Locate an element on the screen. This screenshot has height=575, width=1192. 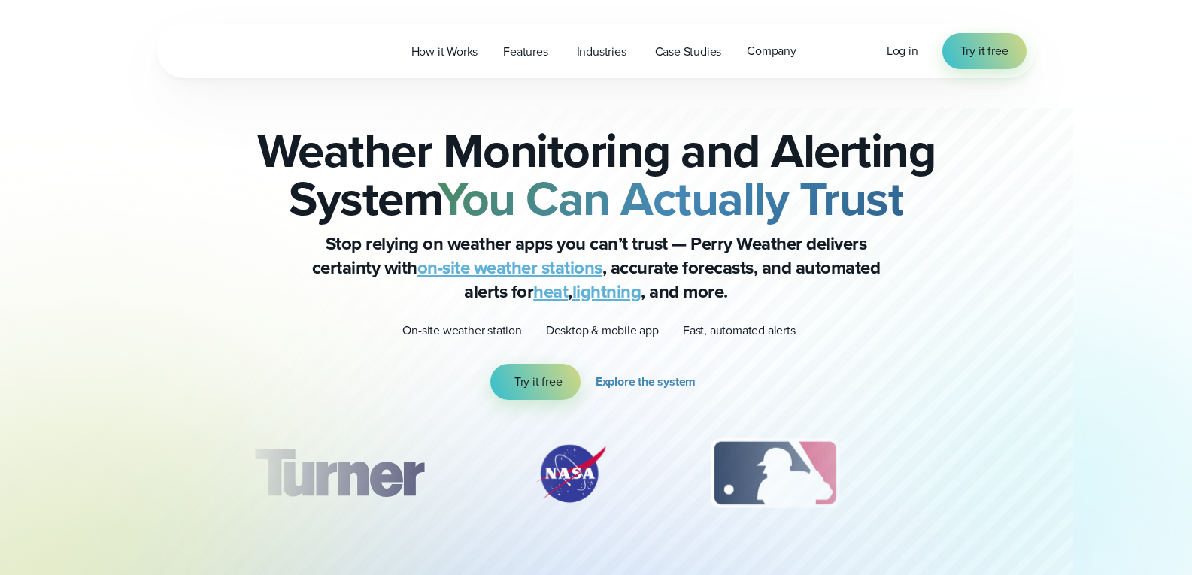
a: How it Works is located at coordinates (444, 51).